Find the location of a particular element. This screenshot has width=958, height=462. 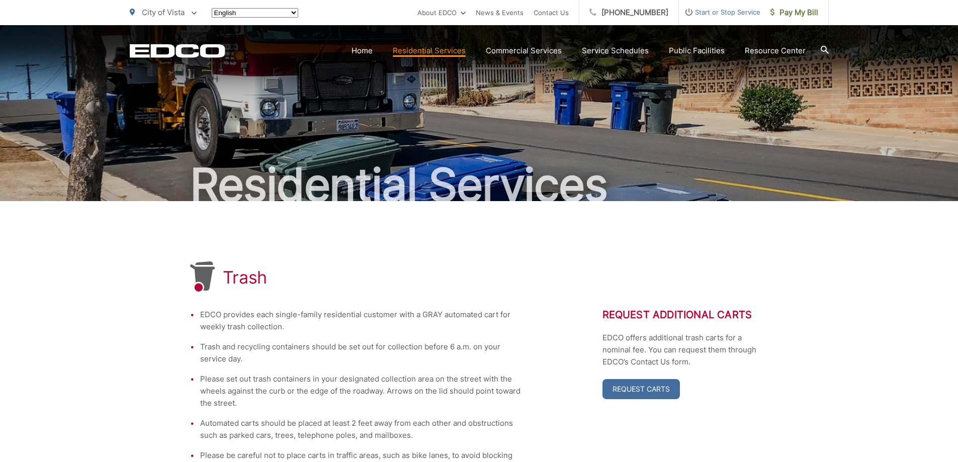

li: Automated carts should be placed at least 2 feet away from each other and obstructions such as pa... is located at coordinates (361, 429).